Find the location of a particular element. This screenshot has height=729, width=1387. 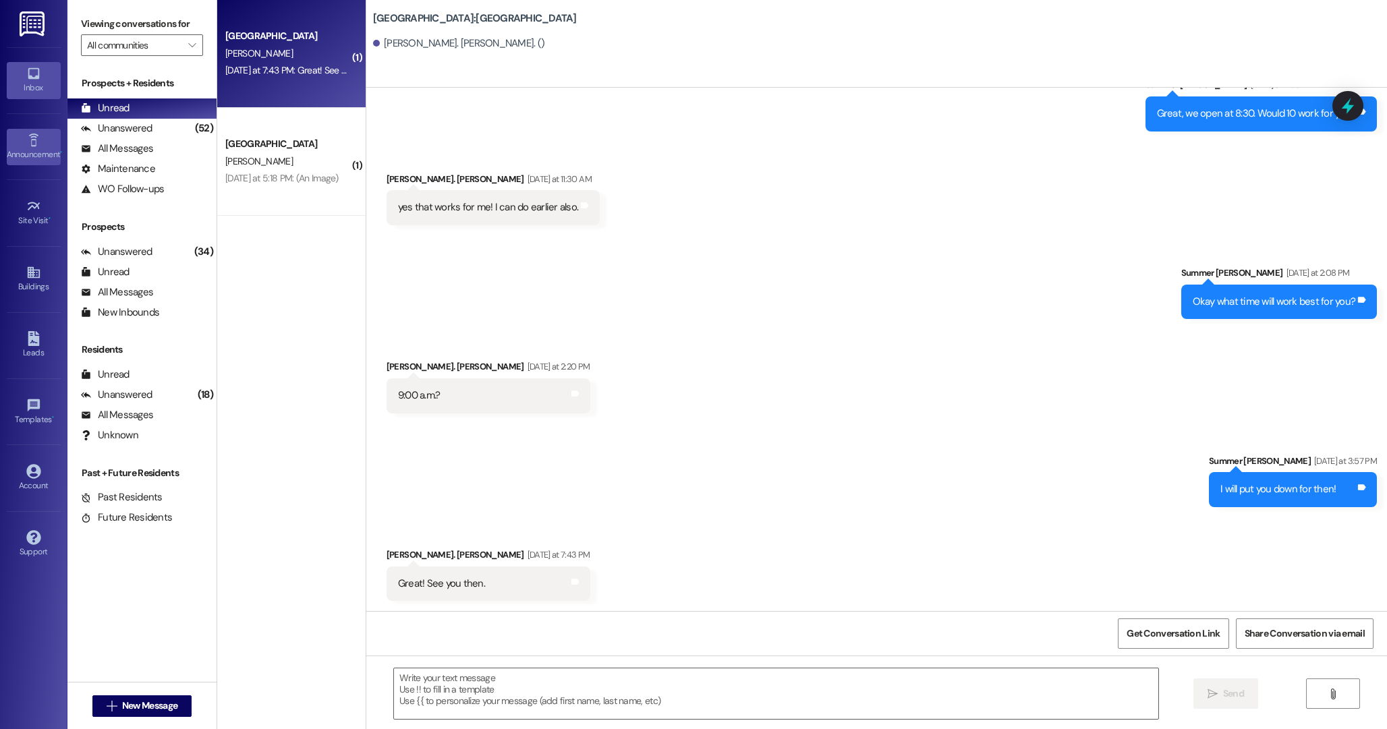

div: Past + Future Residents is located at coordinates (142, 473).